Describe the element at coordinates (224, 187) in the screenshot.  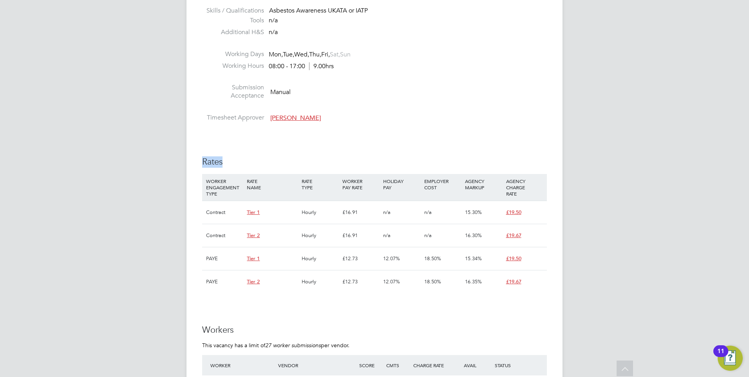
I see `div: WORKER ENGAGEMENT TYPE` at that location.